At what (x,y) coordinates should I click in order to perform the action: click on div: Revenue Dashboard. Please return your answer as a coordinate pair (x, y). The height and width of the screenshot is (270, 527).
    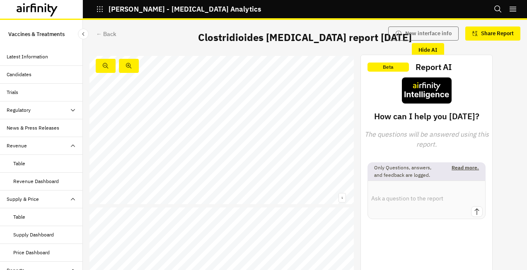
    Looking at the image, I should click on (36, 181).